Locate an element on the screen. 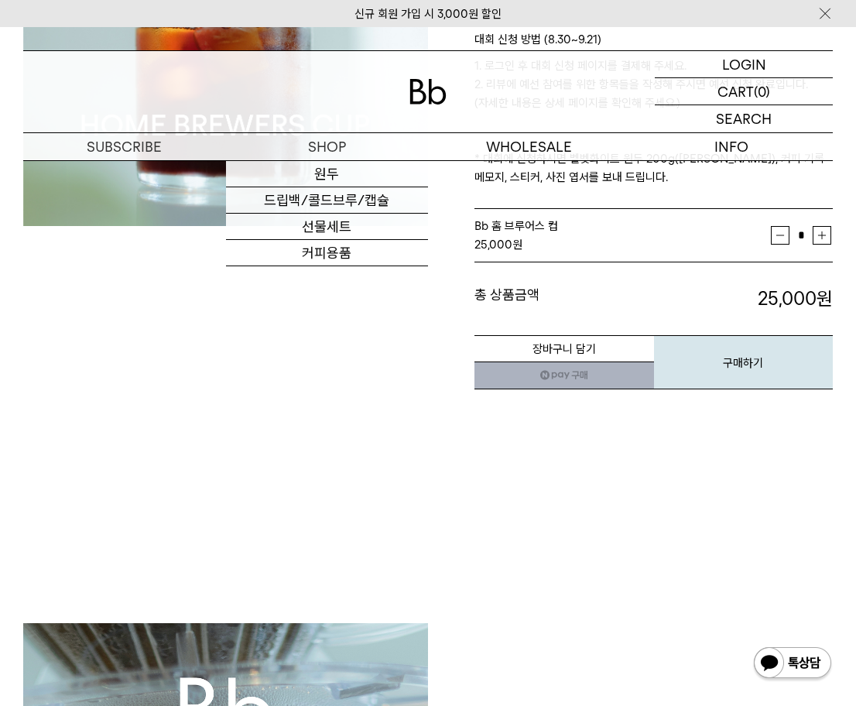 The height and width of the screenshot is (706, 856). a: 새창 is located at coordinates (564, 375).